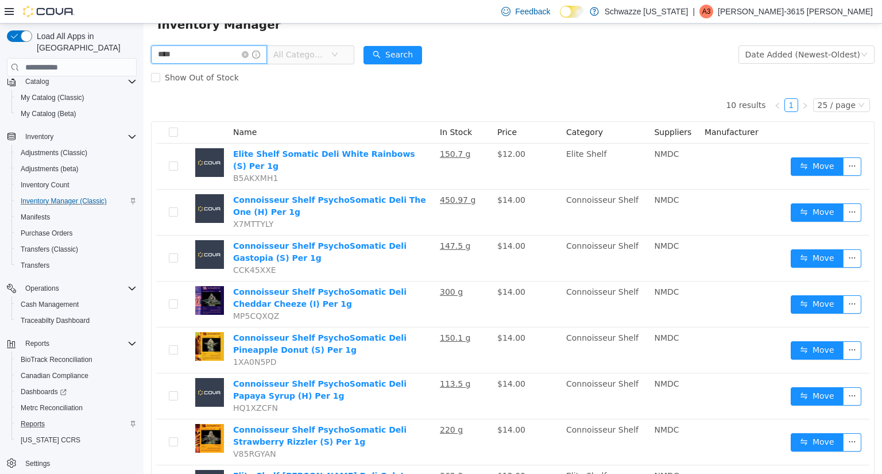  What do you see at coordinates (76, 249) in the screenshot?
I see `button: Transfers (Classic)` at bounding box center [76, 249].